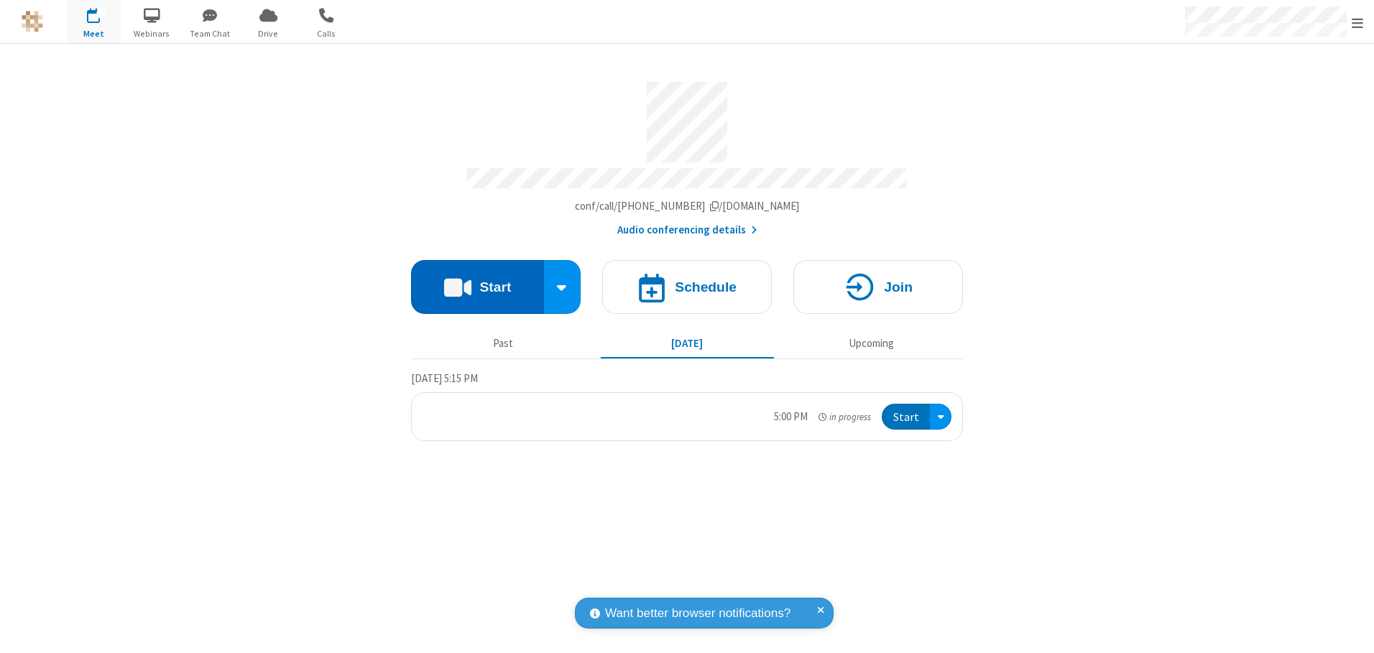  Describe the element at coordinates (687, 206) in the screenshot. I see `button: Copy my meeting room linkCopy my meeting room link` at that location.